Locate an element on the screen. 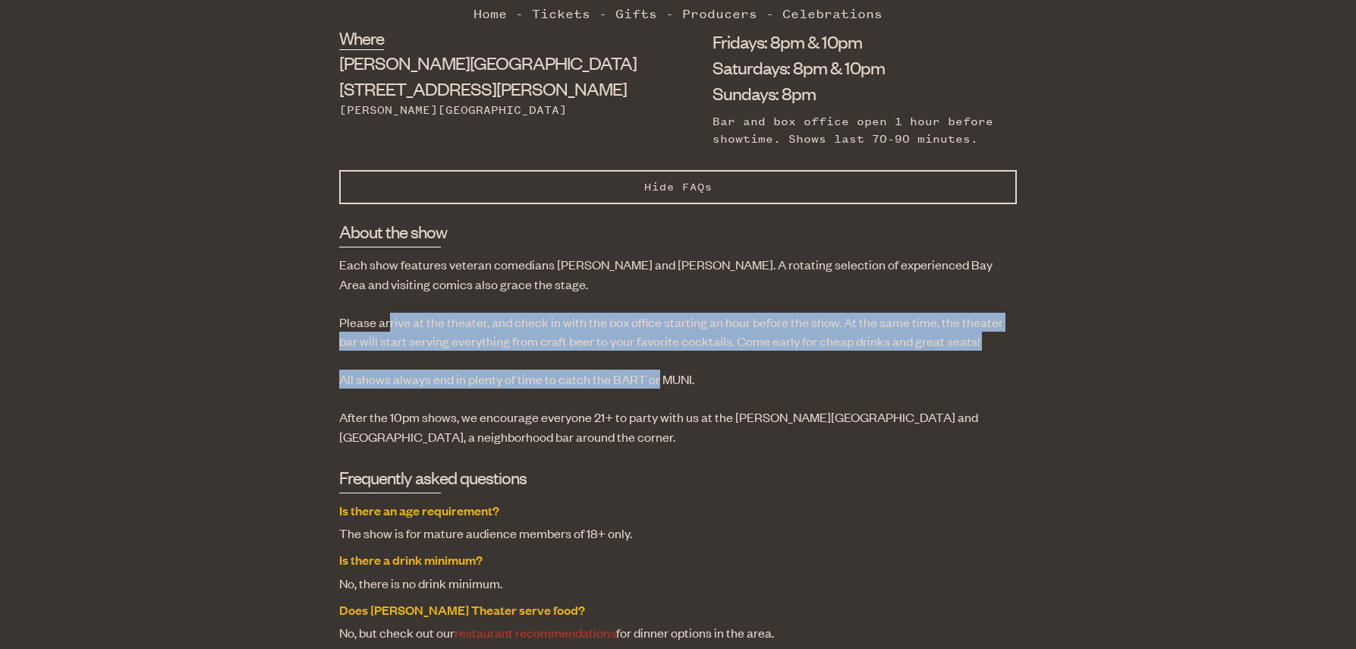  li: Sundays: 8pm is located at coordinates (853, 93).